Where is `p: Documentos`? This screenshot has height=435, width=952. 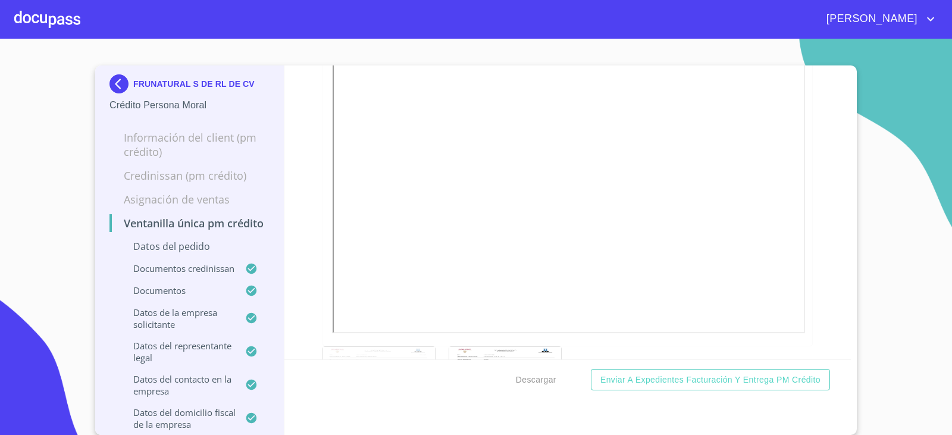 p: Documentos is located at coordinates (177, 291).